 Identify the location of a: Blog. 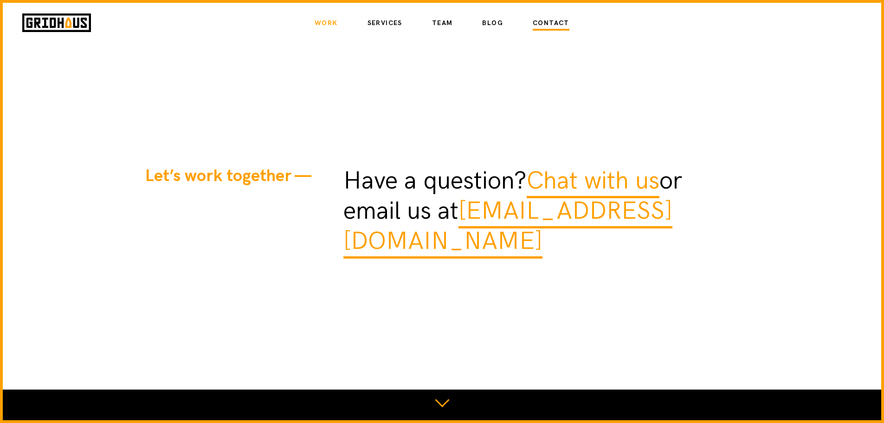
(493, 23).